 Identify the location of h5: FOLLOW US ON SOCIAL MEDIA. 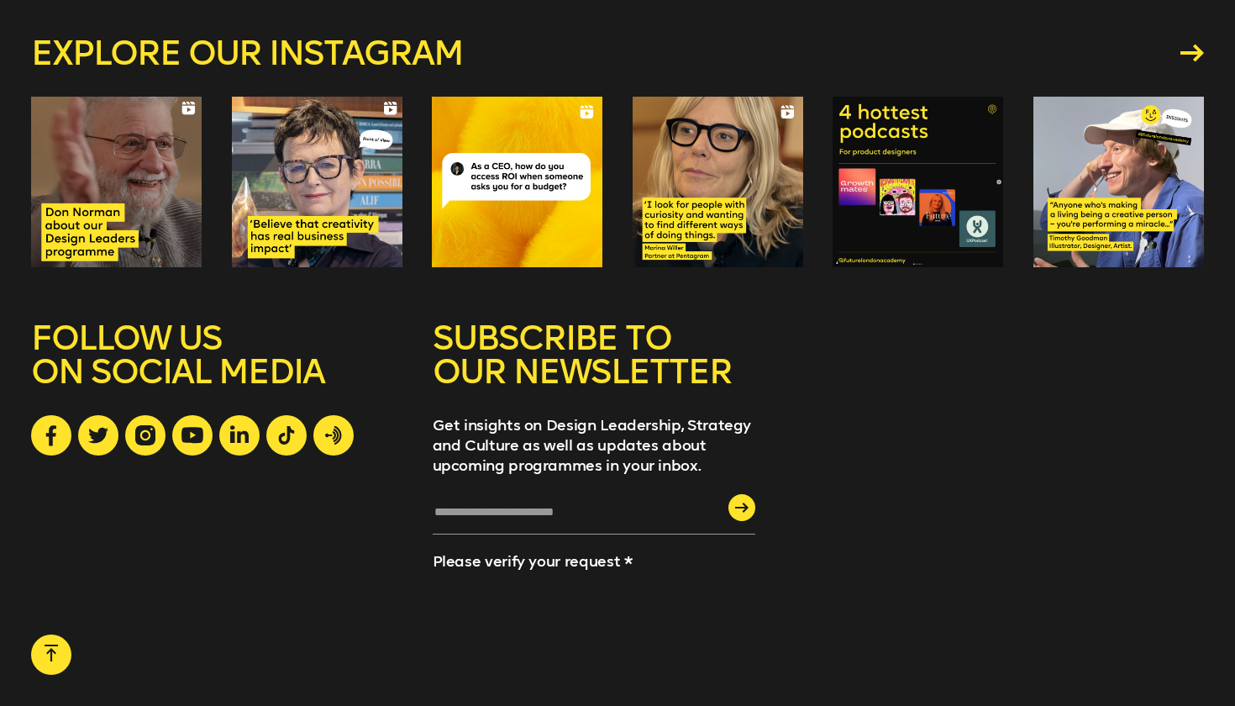
(216, 368).